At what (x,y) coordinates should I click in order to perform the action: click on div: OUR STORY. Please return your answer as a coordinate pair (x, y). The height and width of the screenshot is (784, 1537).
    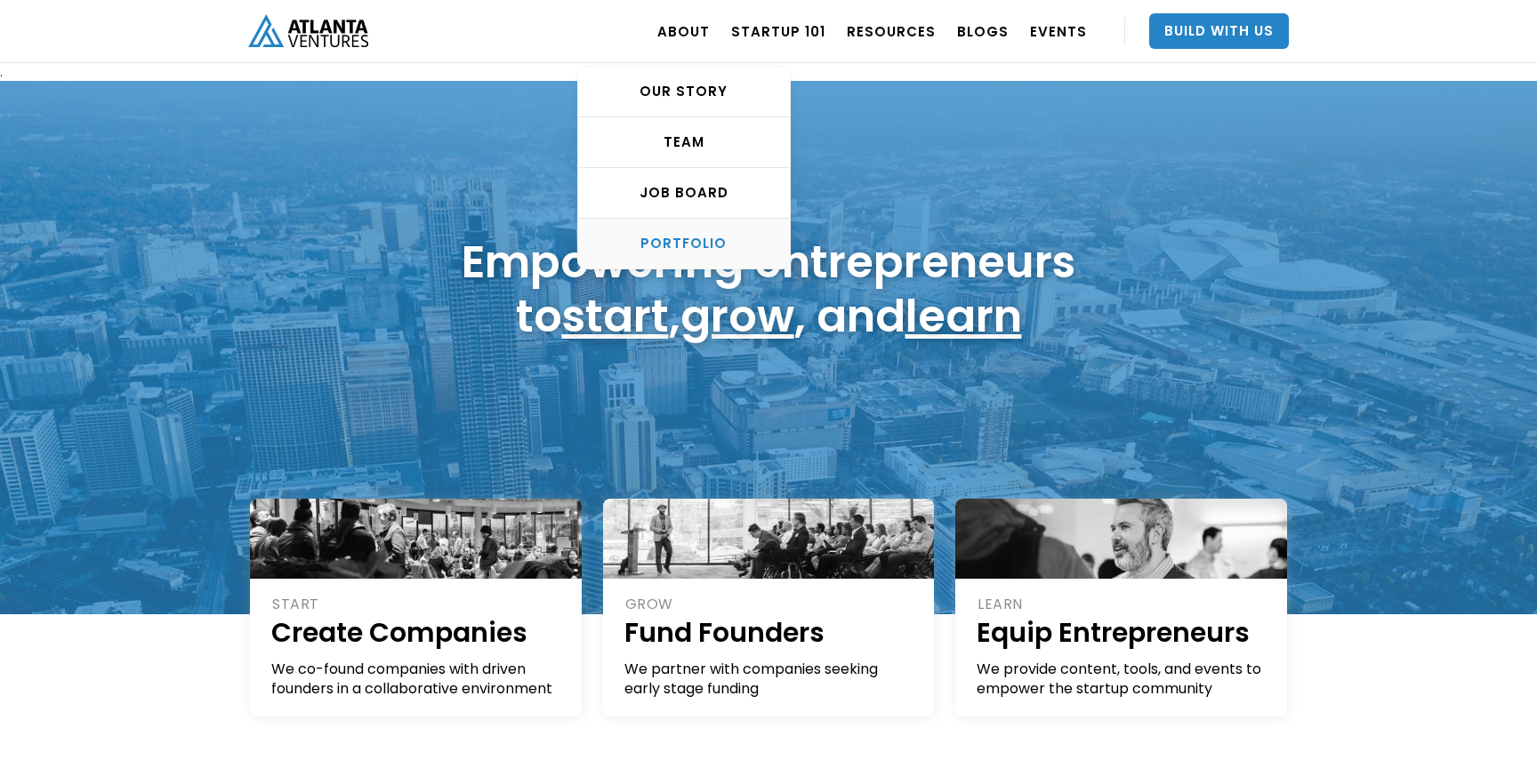
    Looking at the image, I should click on (684, 91).